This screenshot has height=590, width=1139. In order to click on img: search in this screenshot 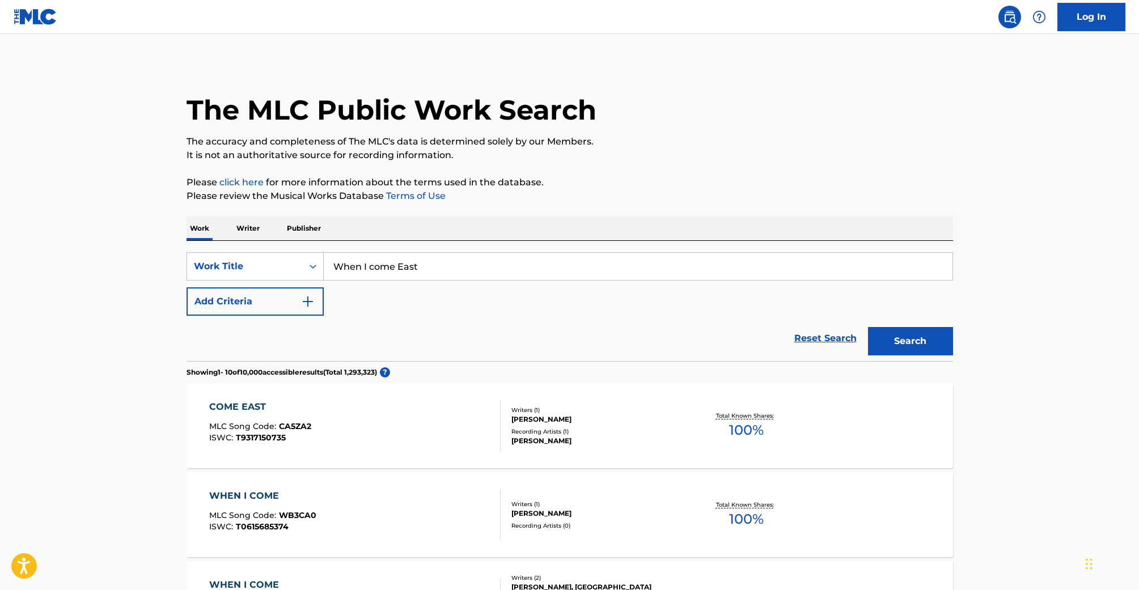, I will do `click(1009, 17)`.